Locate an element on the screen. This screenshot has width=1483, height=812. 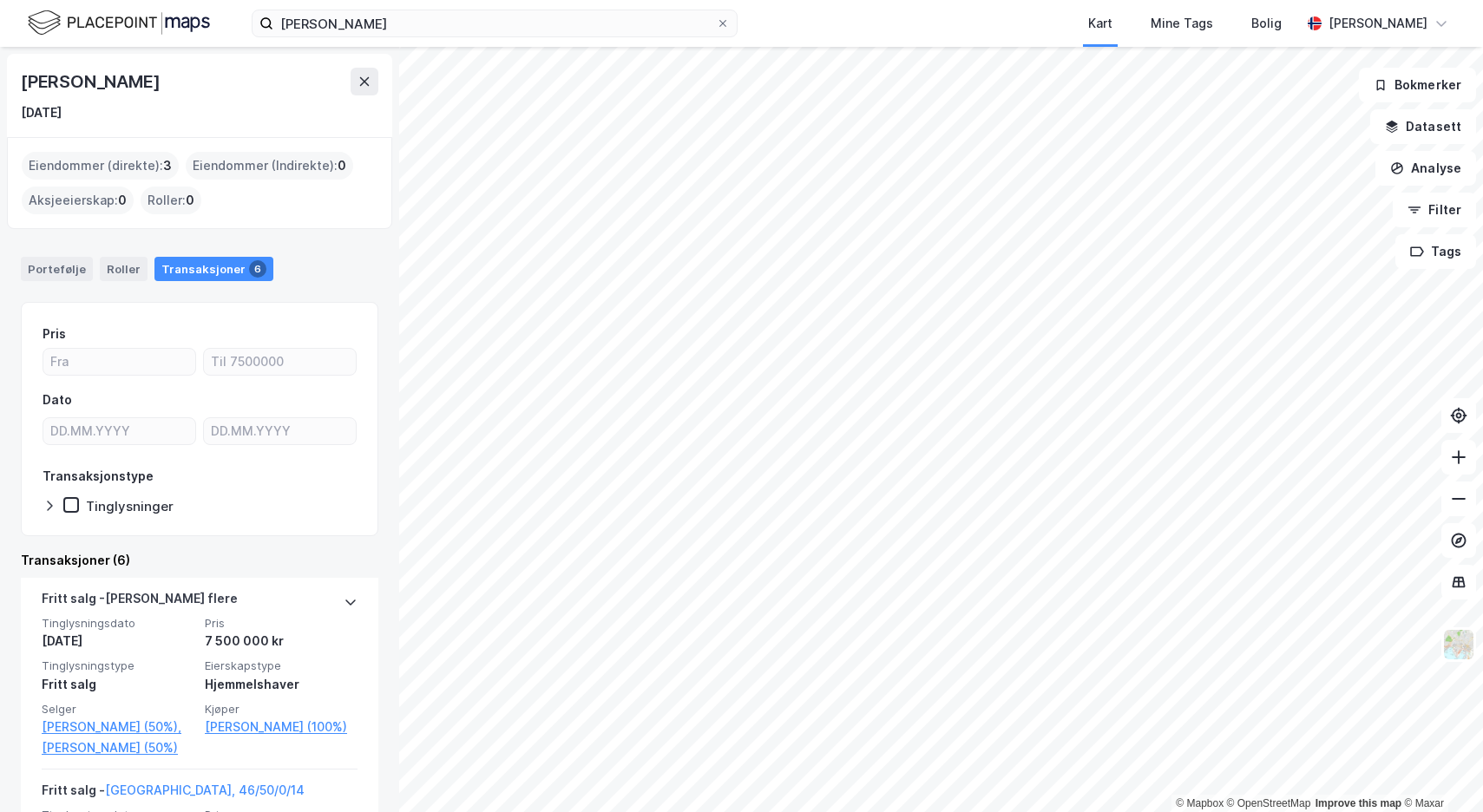
a: OpenStreetMap is located at coordinates (1268, 803).